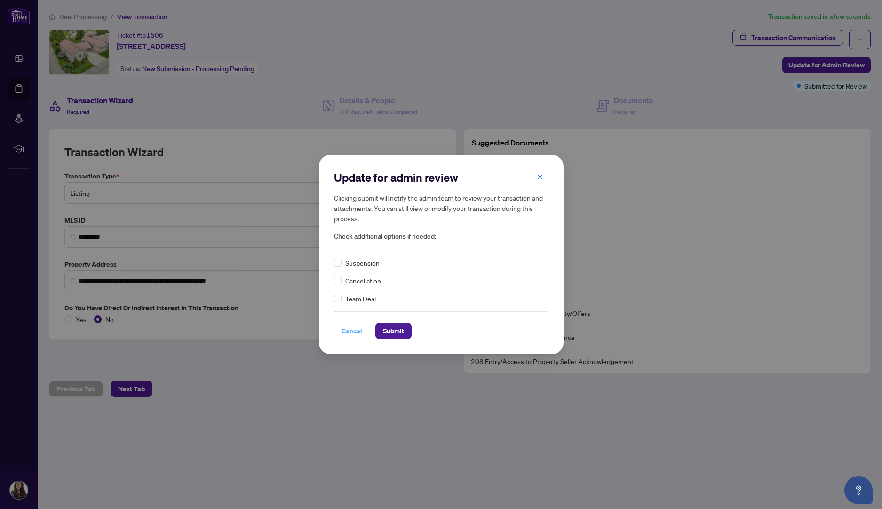 The width and height of the screenshot is (882, 509). Describe the element at coordinates (540, 177) in the screenshot. I see `span: close` at that location.